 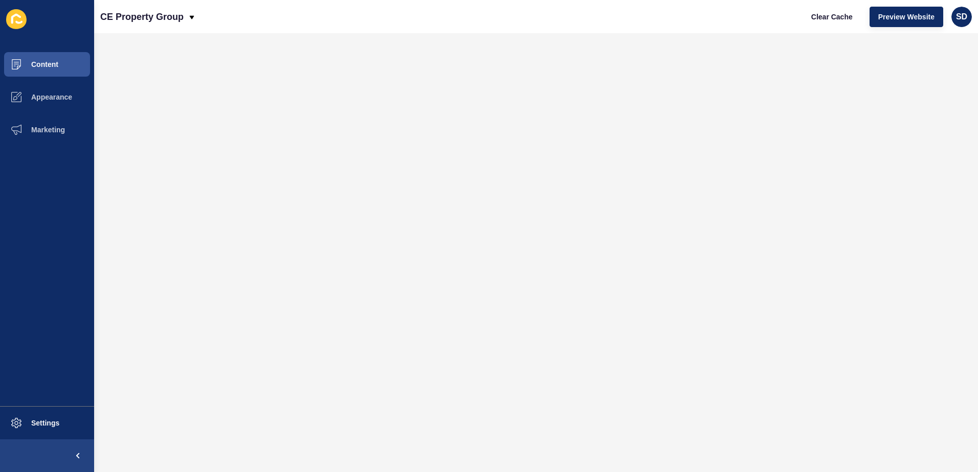 What do you see at coordinates (906, 17) in the screenshot?
I see `span: Preview Website` at bounding box center [906, 17].